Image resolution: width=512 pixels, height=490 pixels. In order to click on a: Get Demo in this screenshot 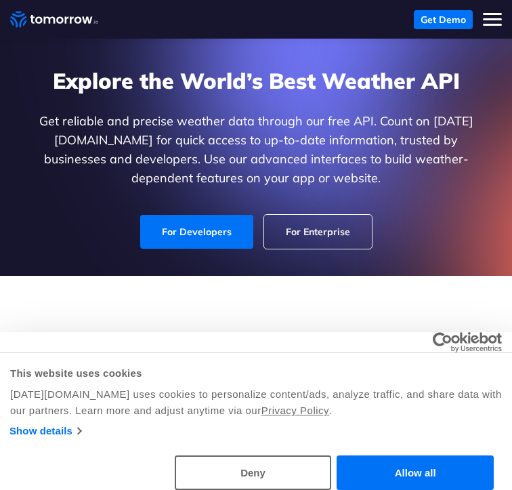, I will do `click(443, 20)`.